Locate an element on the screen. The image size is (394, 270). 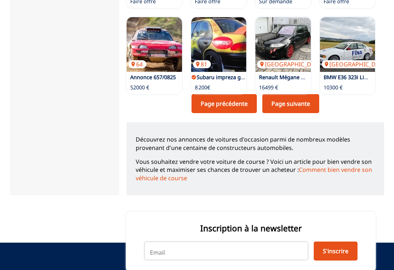
a: Subaru impreza gt Turbo 81 is located at coordinates (219, 45).